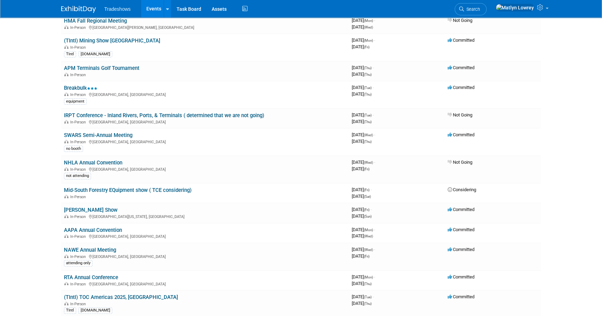 This screenshot has width=602, height=316. What do you see at coordinates (73, 149) in the screenshot?
I see `div: no booth` at bounding box center [73, 149].